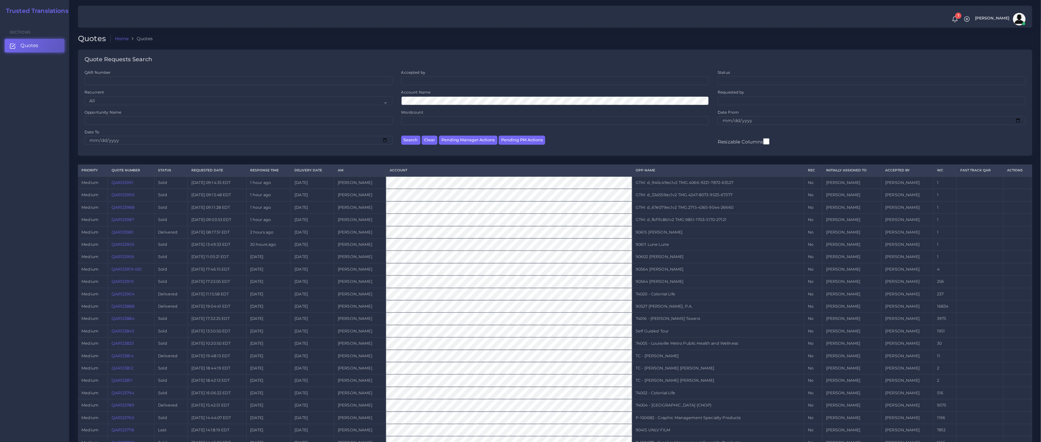  I want to click on th: Fast Track QAR, so click(980, 171).